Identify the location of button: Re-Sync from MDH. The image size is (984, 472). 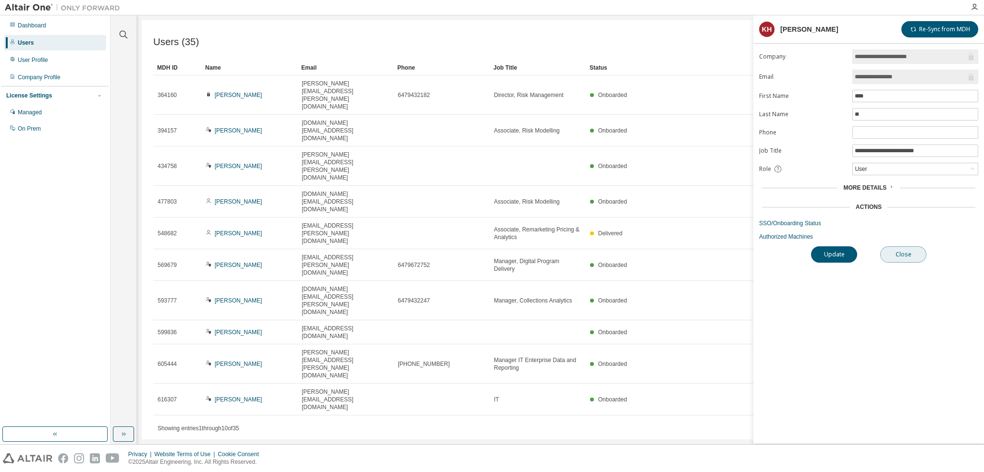
(939, 29).